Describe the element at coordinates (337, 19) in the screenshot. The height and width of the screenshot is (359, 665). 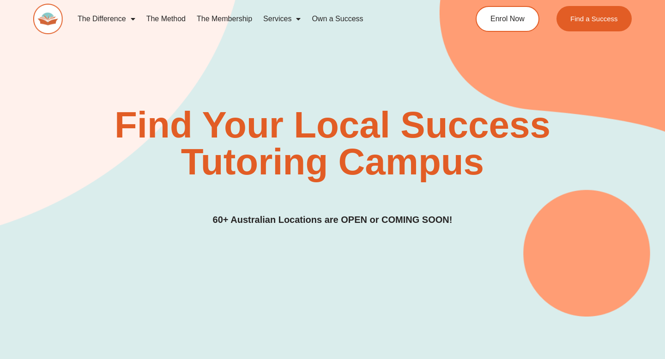
I see `a: Own a Success` at that location.